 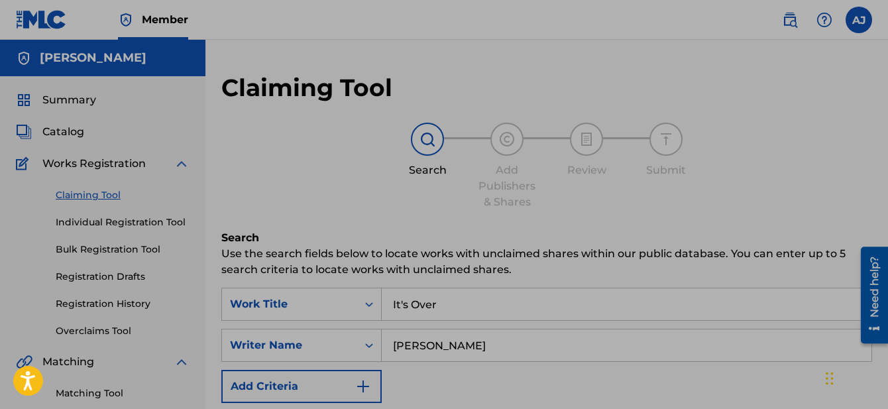 I want to click on span: Summary, so click(x=69, y=100).